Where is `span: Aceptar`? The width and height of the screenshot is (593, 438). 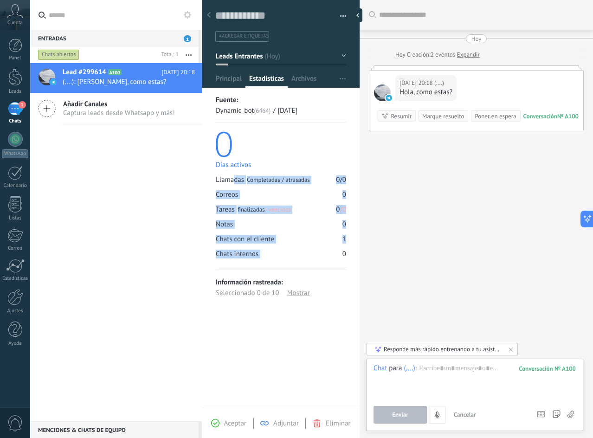
span: Aceptar is located at coordinates (235, 423).